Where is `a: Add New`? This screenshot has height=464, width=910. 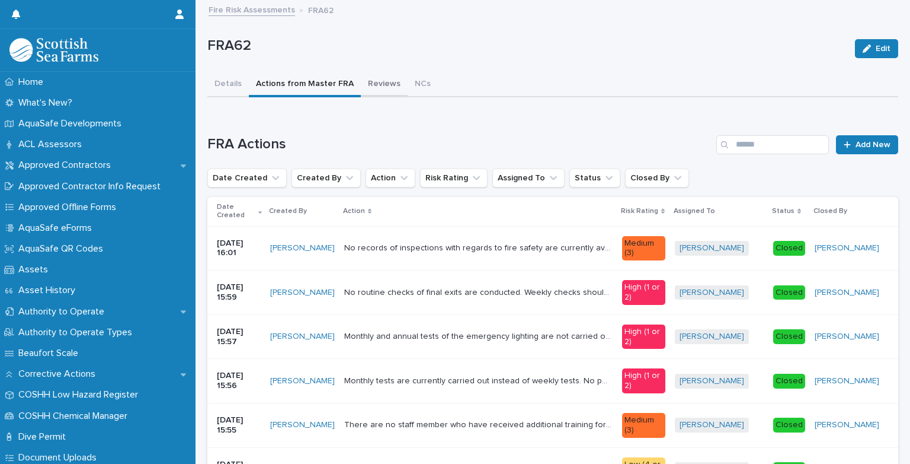 a: Add New is located at coordinates (867, 145).